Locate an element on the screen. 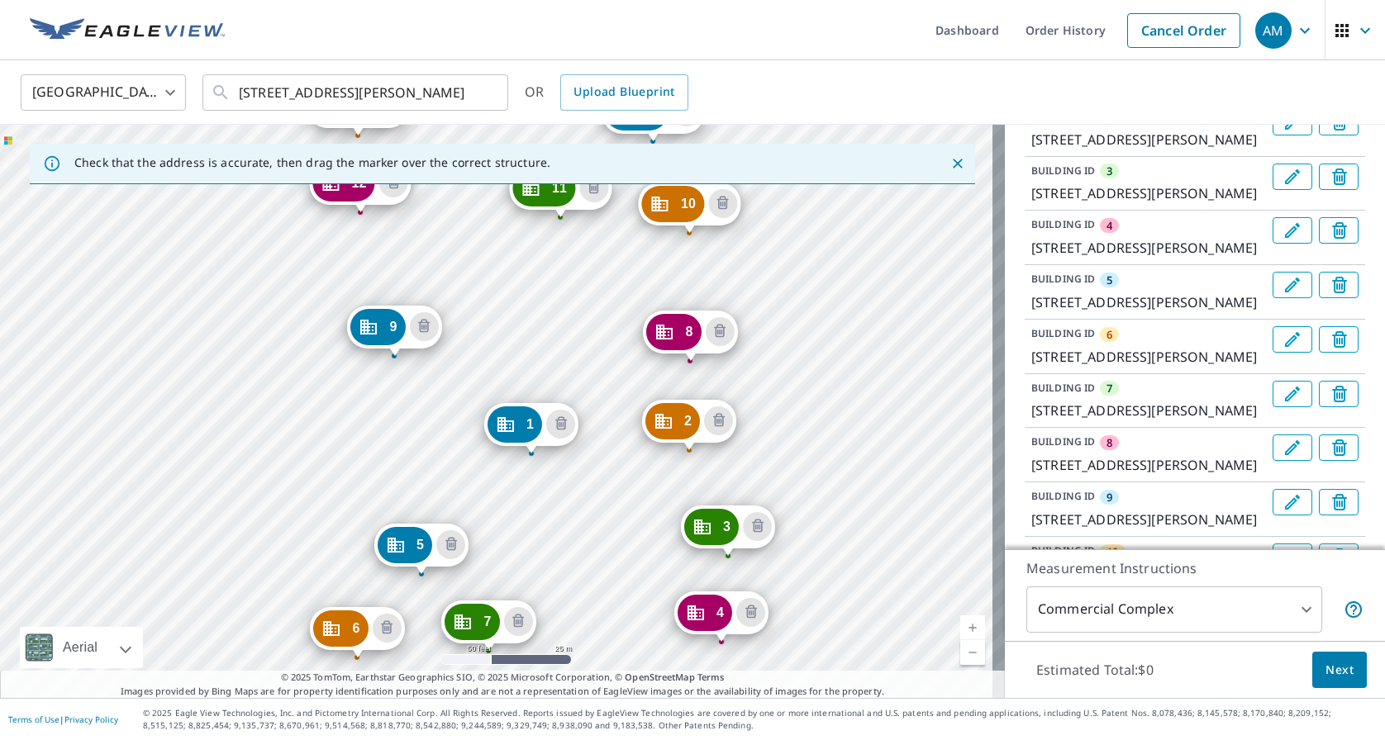 Image resolution: width=1385 pixels, height=740 pixels. img: EV Logo is located at coordinates (127, 31).